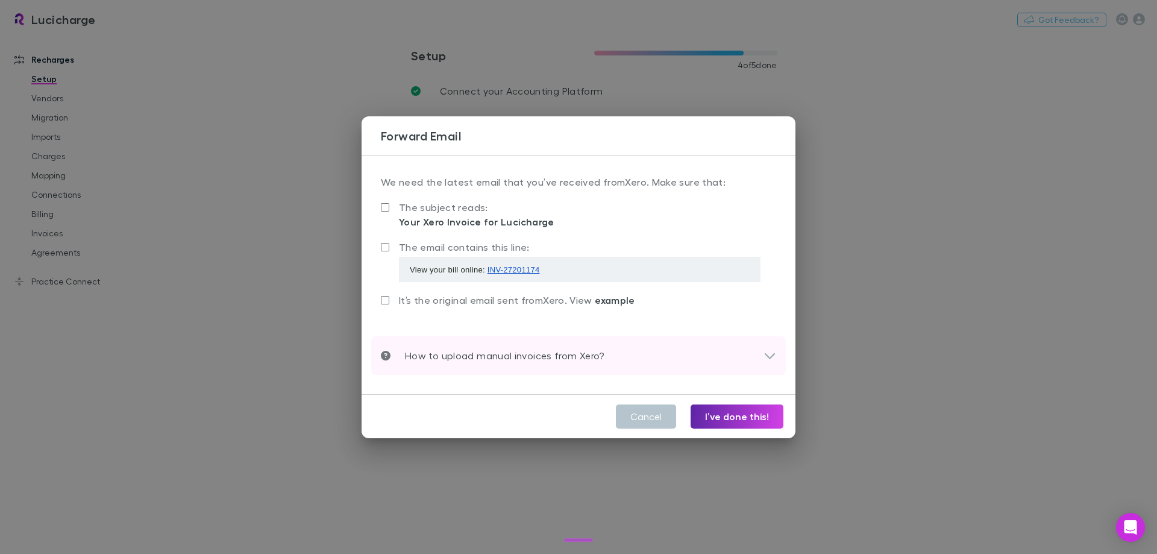 This screenshot has height=554, width=1157. I want to click on button: Cancel, so click(646, 417).